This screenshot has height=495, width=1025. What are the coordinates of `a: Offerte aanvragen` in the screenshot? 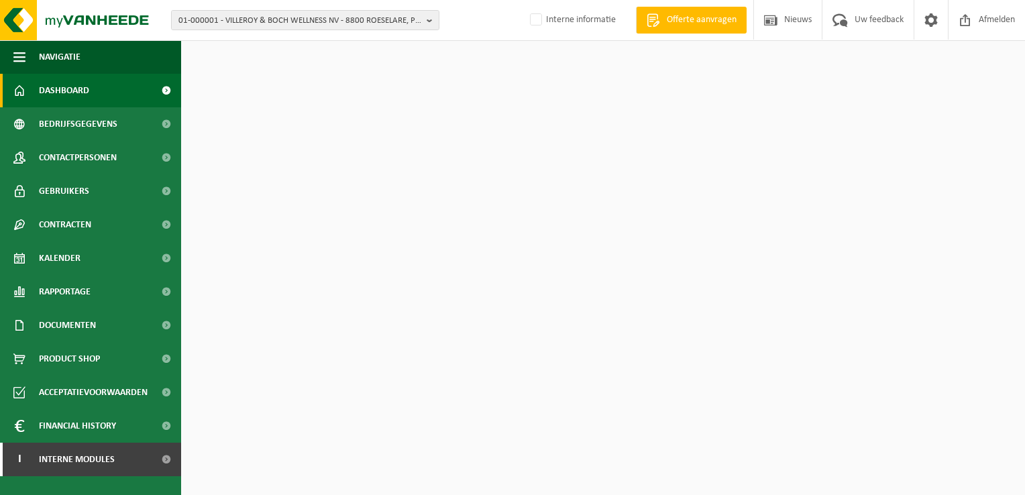 It's located at (691, 20).